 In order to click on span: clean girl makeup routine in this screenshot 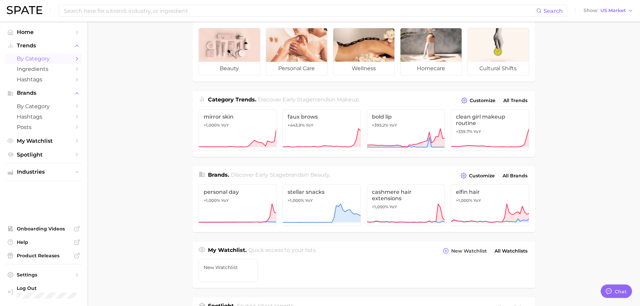, I will do `click(489, 120)`.